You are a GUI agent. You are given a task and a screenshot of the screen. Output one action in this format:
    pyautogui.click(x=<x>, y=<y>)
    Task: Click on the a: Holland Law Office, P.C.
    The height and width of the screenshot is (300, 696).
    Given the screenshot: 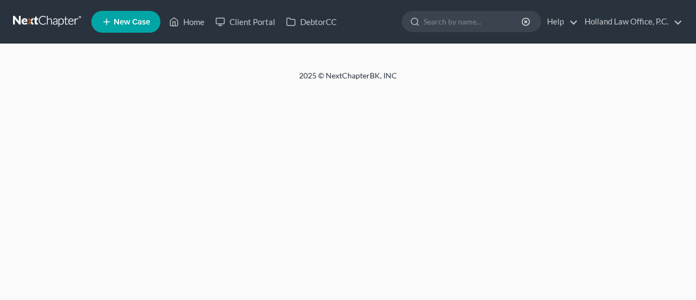 What is the action you would take?
    pyautogui.click(x=631, y=22)
    